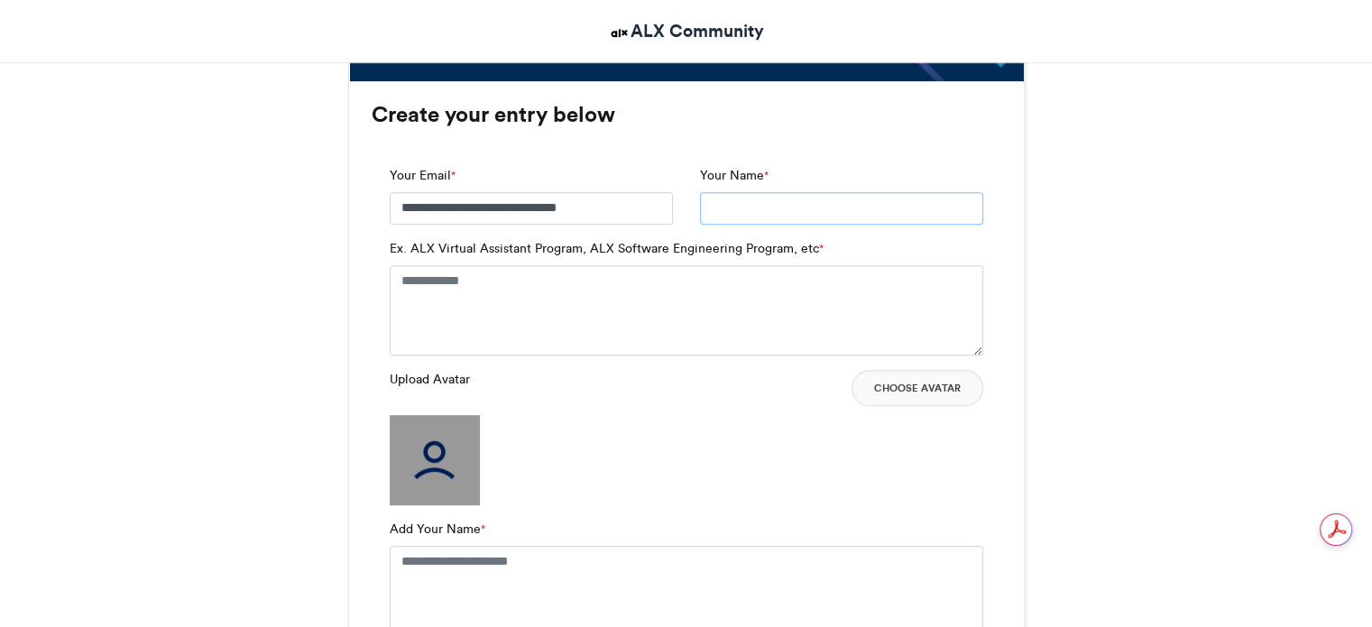 Image resolution: width=1372 pixels, height=627 pixels. What do you see at coordinates (429, 379) in the screenshot?
I see `label: Upload Avatar` at bounding box center [429, 379].